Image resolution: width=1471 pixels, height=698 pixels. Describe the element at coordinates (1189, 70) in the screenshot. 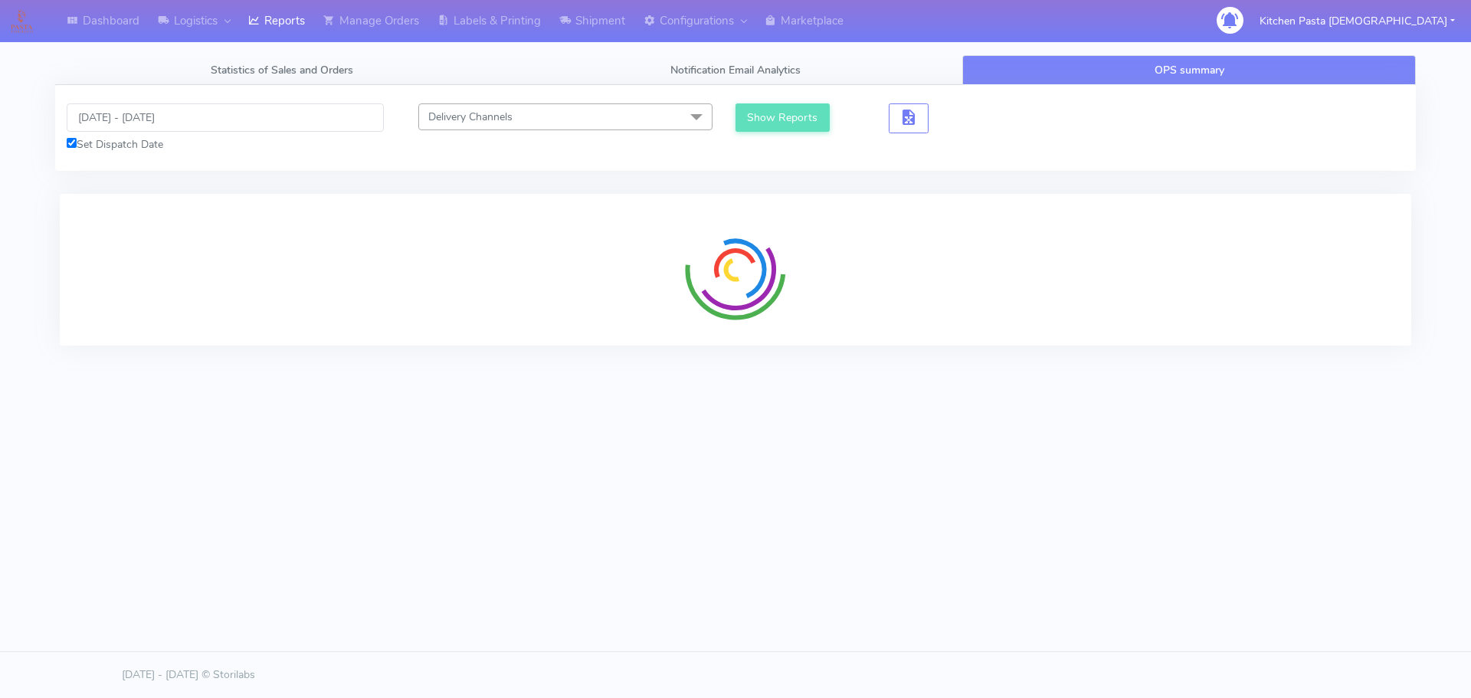

I see `span: OPS summary` at that location.